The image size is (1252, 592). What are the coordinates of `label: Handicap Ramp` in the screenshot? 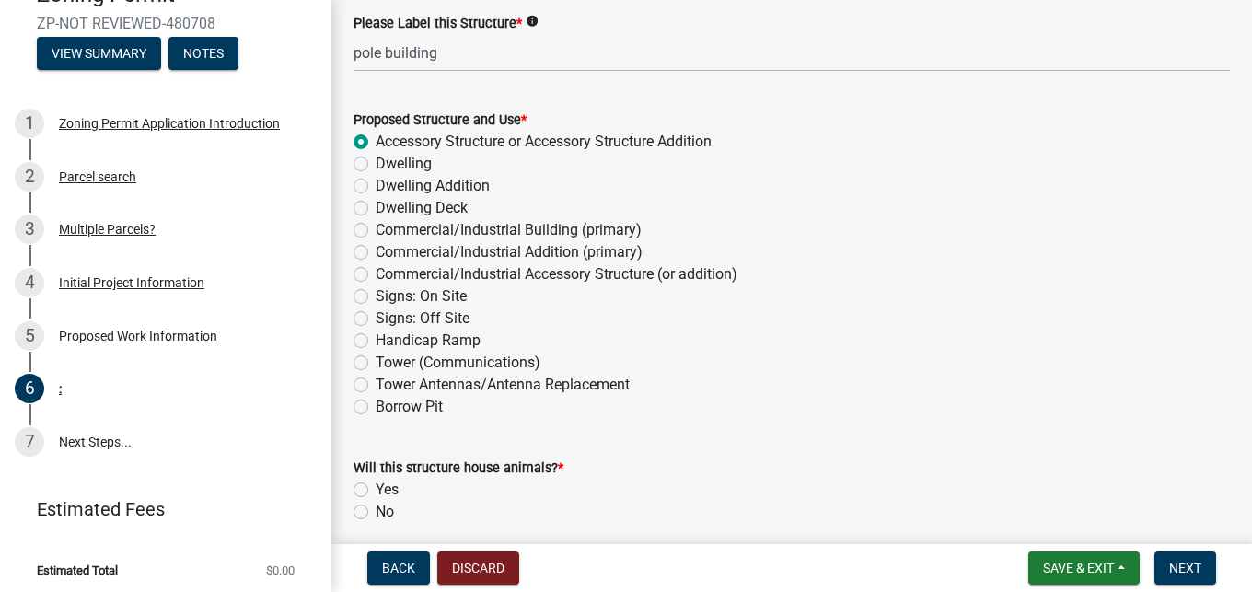 It's located at (428, 341).